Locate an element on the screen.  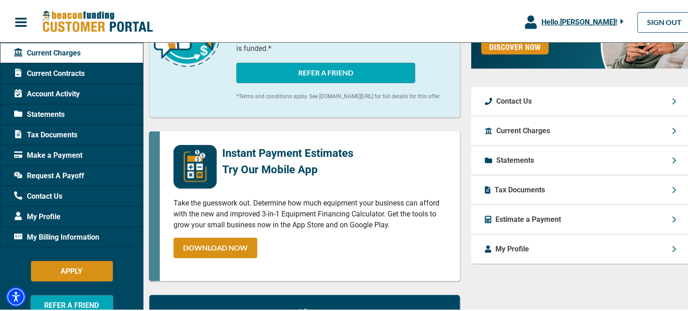
img: mobile-app-logo.png is located at coordinates (195, 165).